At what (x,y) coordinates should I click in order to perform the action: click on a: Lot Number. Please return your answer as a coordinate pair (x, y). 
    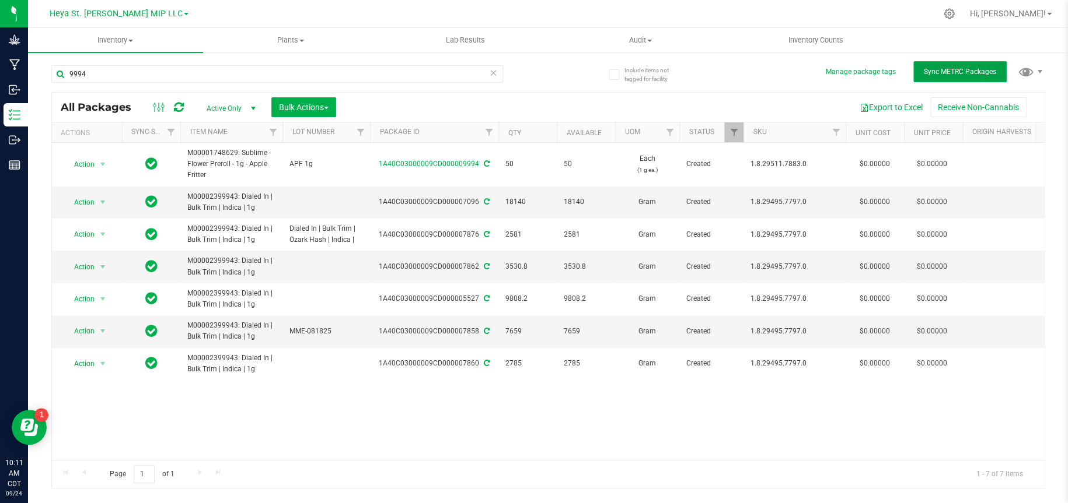
    Looking at the image, I should click on (313, 132).